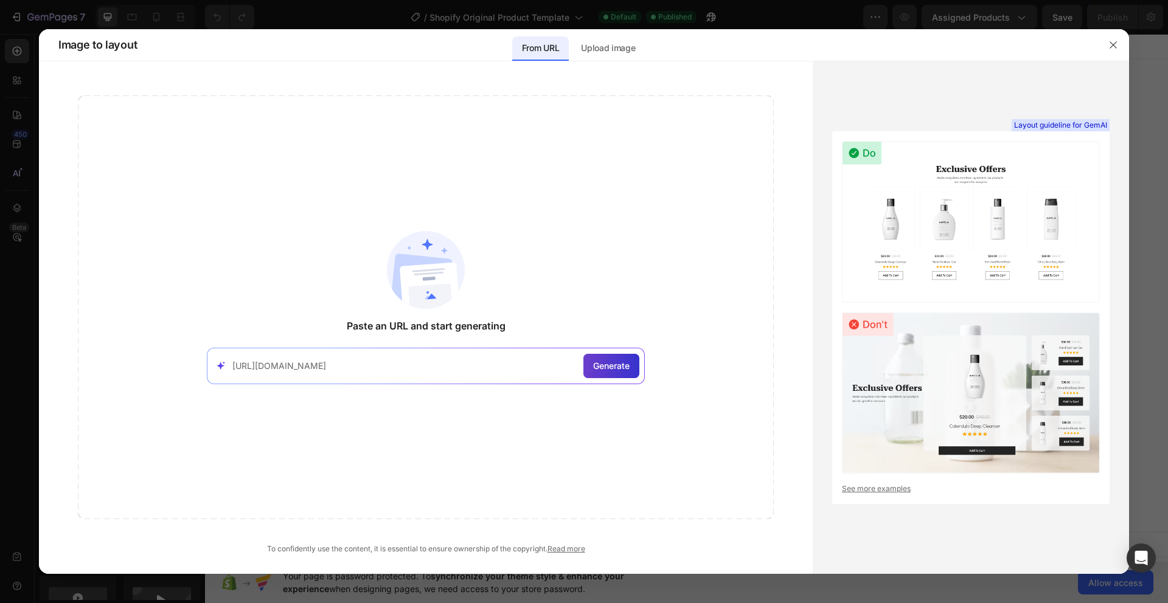  Describe the element at coordinates (97, 45) in the screenshot. I see `span: Image to layout` at that location.